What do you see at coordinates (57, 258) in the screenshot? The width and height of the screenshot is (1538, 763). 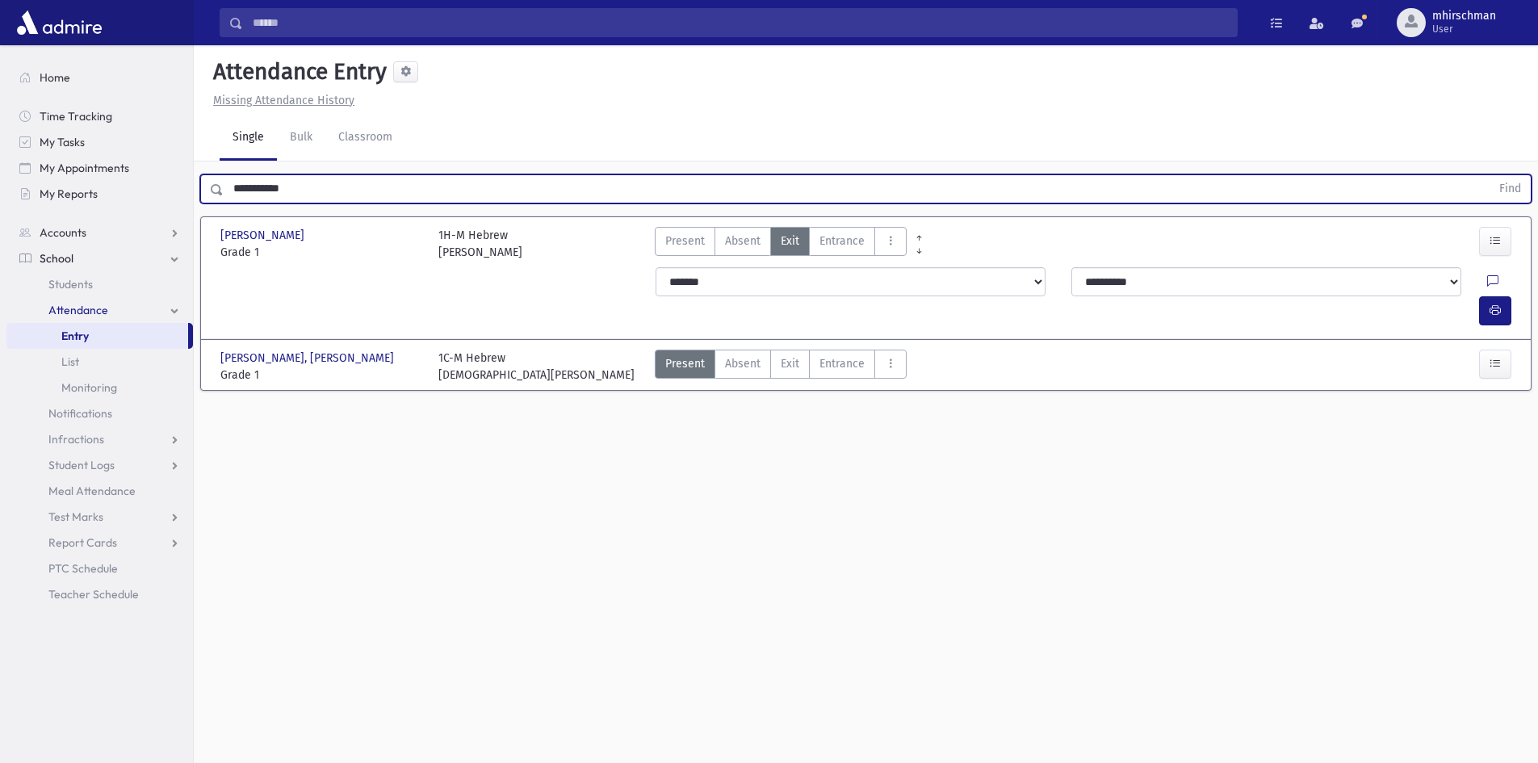 I see `span: School` at bounding box center [57, 258].